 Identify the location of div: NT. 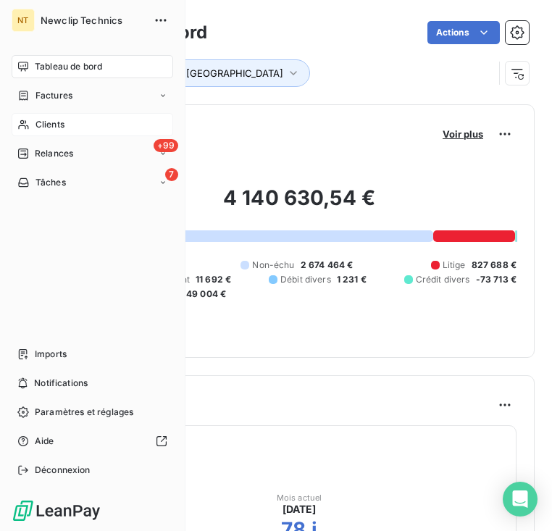
(23, 20).